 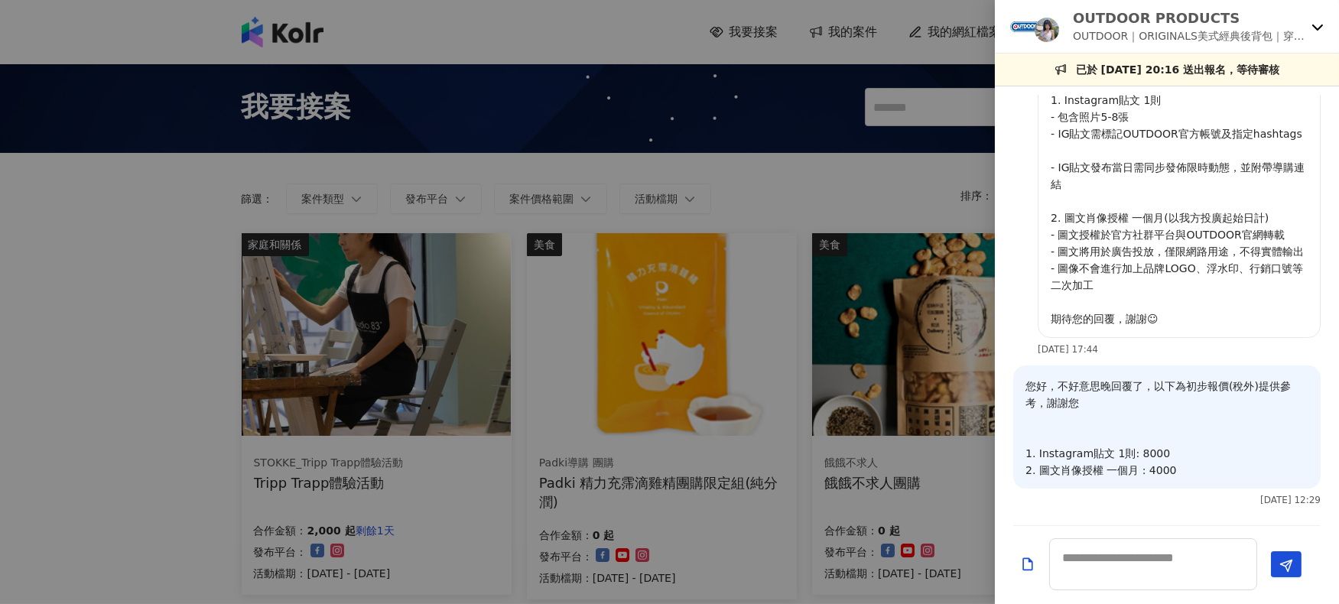 I want to click on p: 您好，不好意思晚回覆了，以下為初步報價(稅外)提供參考，謝謝您 1. Instagram貼文 1則: 8000 2. 圖文肖像授權 一個月 : 4000, so click(x=1167, y=428).